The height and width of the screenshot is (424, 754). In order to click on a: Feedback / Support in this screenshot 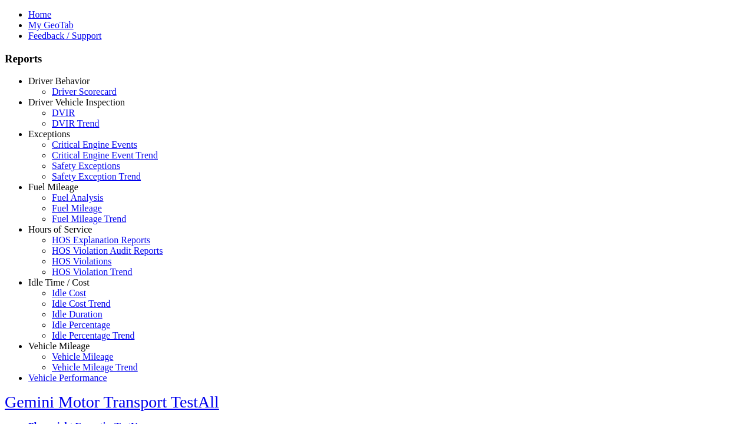, I will do `click(65, 35)`.